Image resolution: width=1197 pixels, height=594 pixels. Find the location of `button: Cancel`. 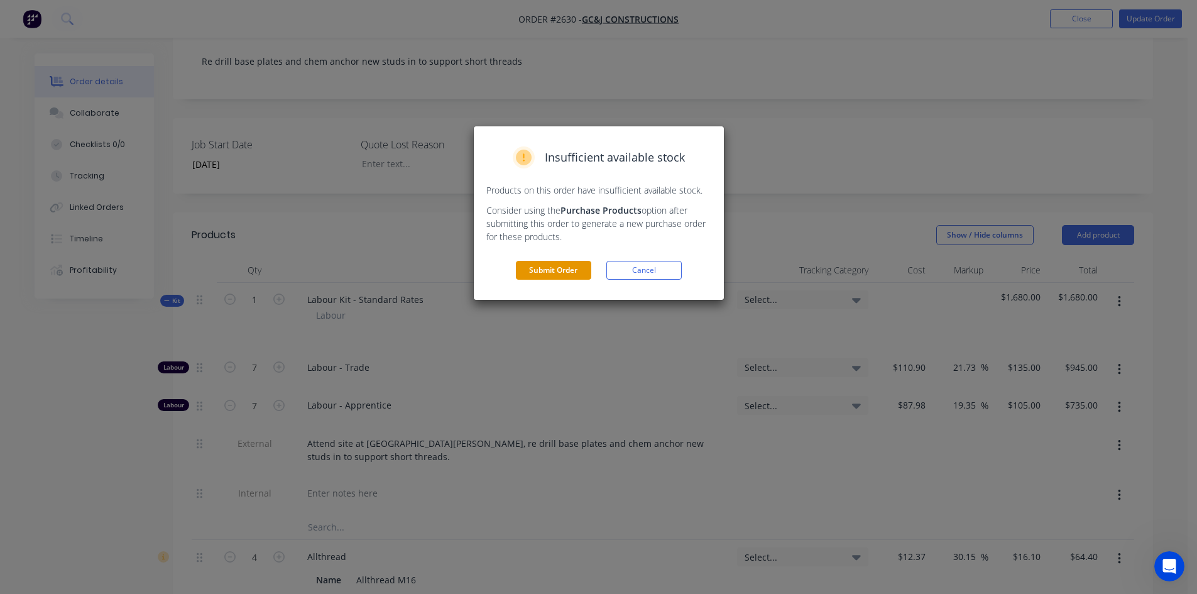

button: Cancel is located at coordinates (644, 270).